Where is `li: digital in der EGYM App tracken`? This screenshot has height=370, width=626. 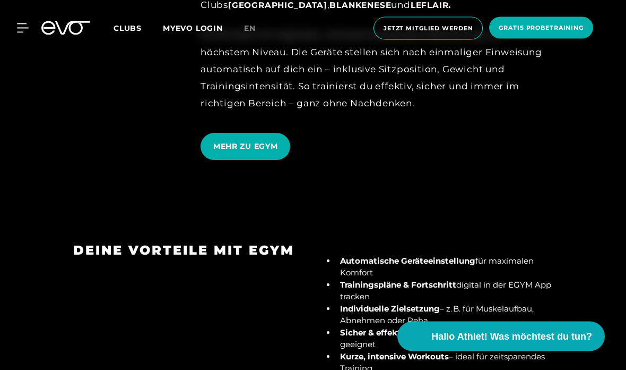
li: digital in der EGYM App tracken is located at coordinates (444, 291).